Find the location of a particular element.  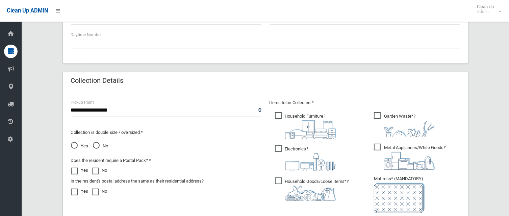

img: e7408bece873d2c1783593a074e5cb2f.png is located at coordinates (399, 197).